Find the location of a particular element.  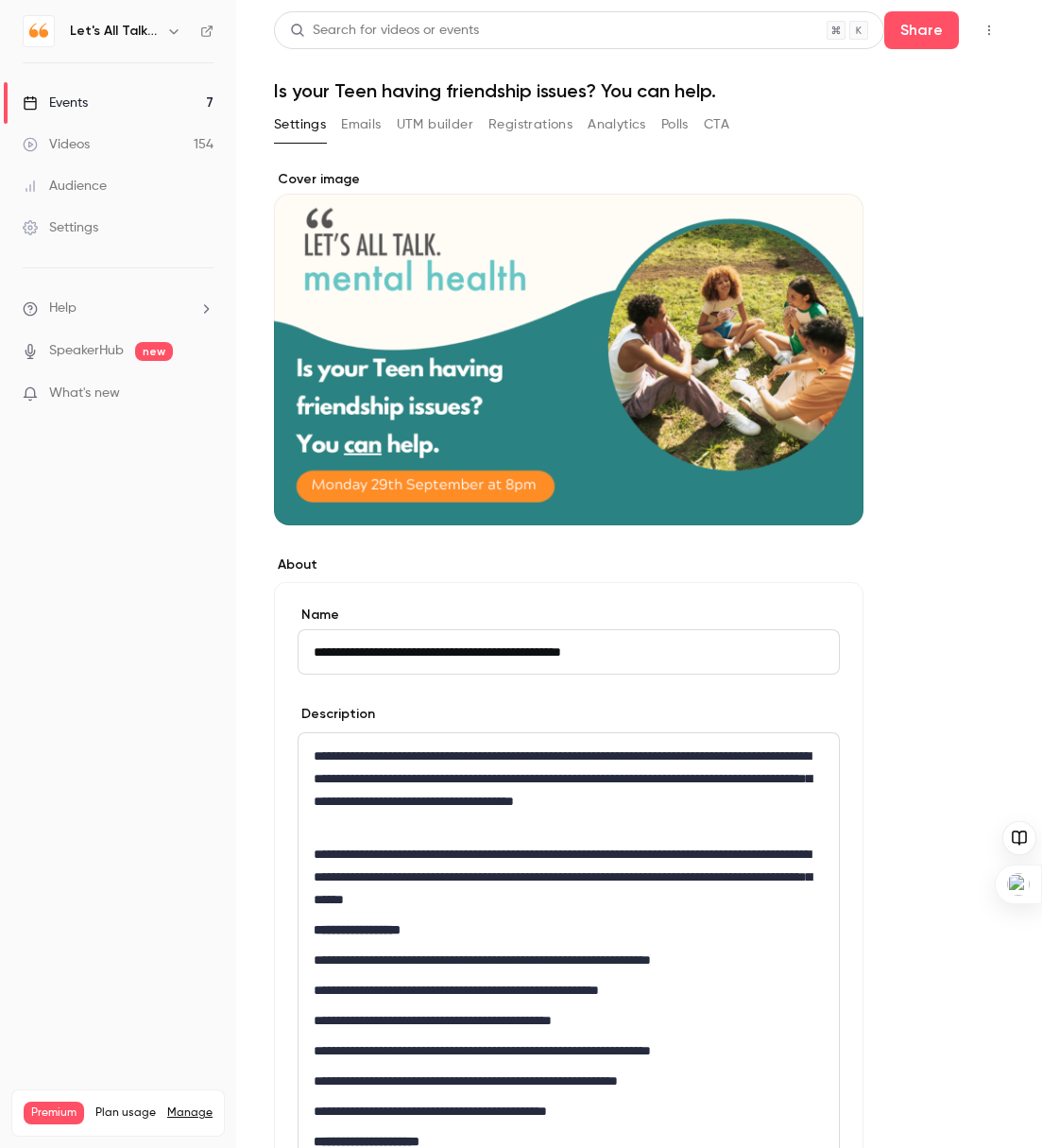

button: Analytics is located at coordinates (616, 124).